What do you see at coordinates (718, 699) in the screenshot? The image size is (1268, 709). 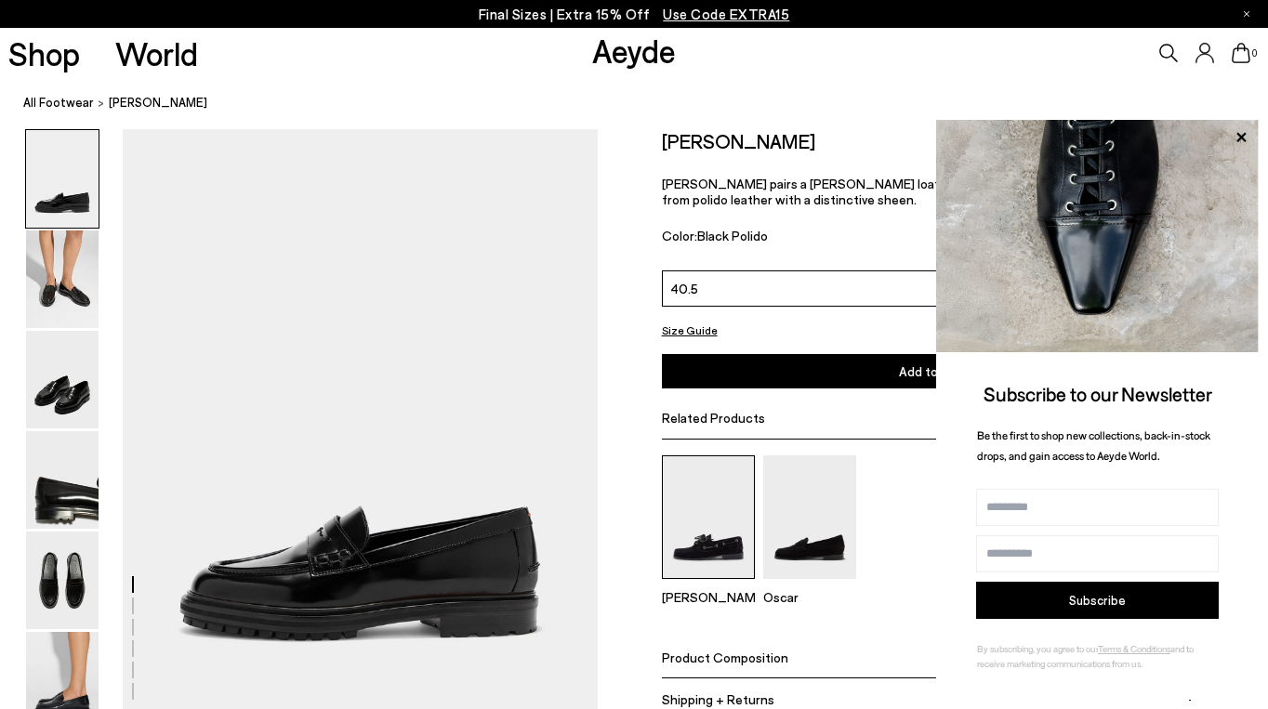 I see `span: Shipping + Returns` at bounding box center [718, 699].